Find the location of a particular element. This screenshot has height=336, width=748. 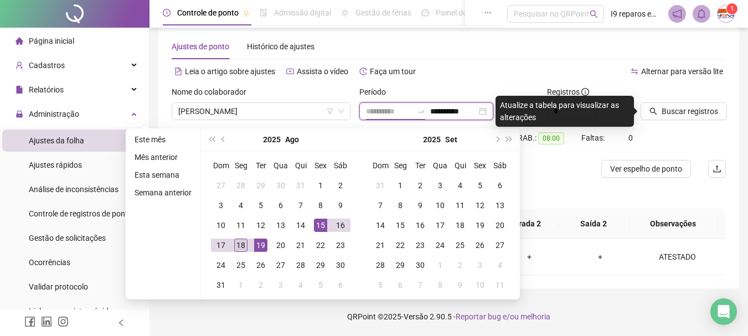

div: 5 is located at coordinates (320, 285).